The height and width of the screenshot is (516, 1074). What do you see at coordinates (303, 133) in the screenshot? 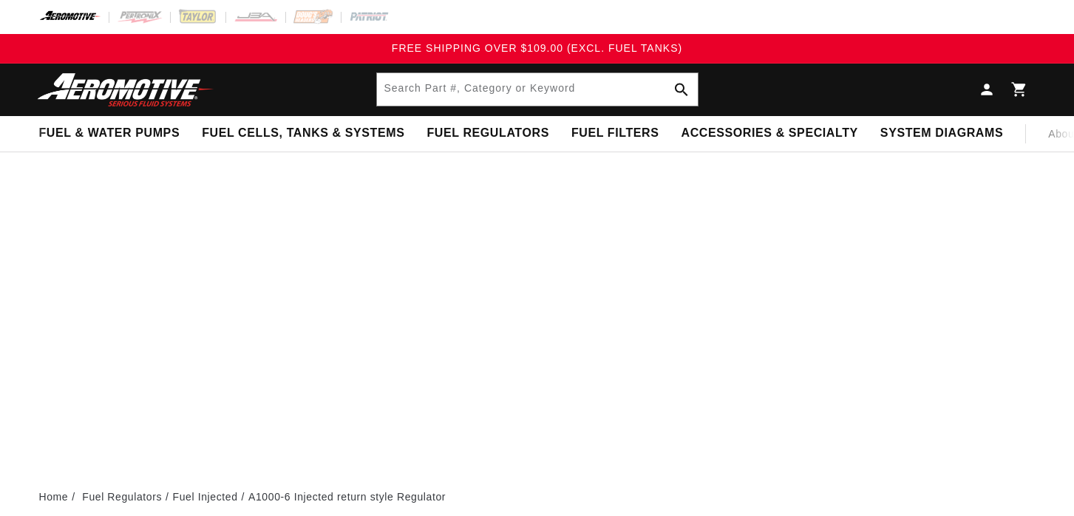
I see `summary: Fuel Cells, Tanks & Systems` at bounding box center [303, 133].